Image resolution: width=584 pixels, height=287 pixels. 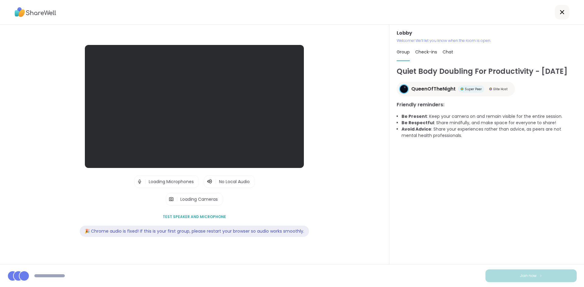 I want to click on p: Welcome! We’ll let you know when the room is open., so click(x=487, y=41).